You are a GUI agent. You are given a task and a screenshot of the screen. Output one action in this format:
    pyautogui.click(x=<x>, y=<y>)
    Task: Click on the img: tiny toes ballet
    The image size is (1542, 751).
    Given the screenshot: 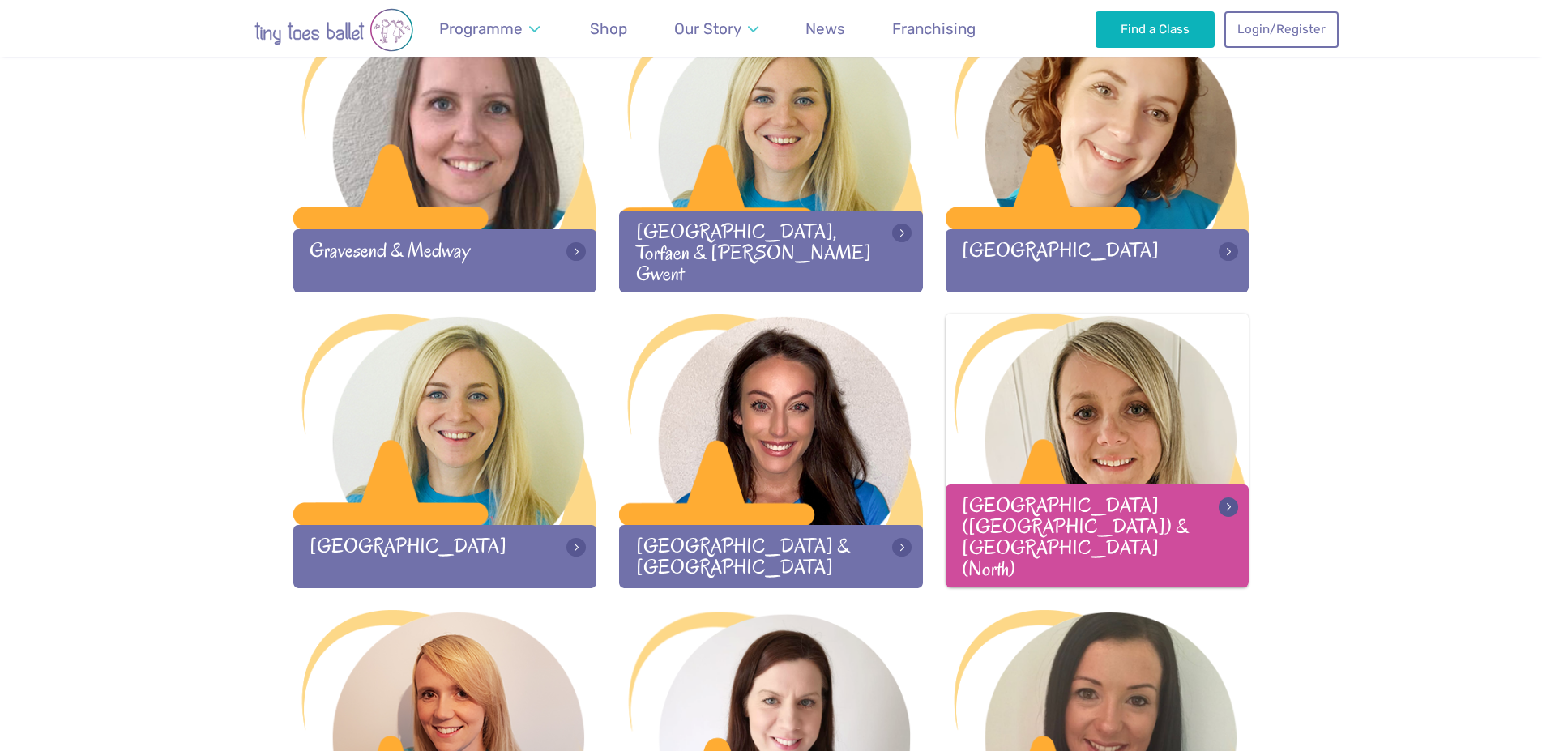 What is the action you would take?
    pyautogui.click(x=334, y=30)
    